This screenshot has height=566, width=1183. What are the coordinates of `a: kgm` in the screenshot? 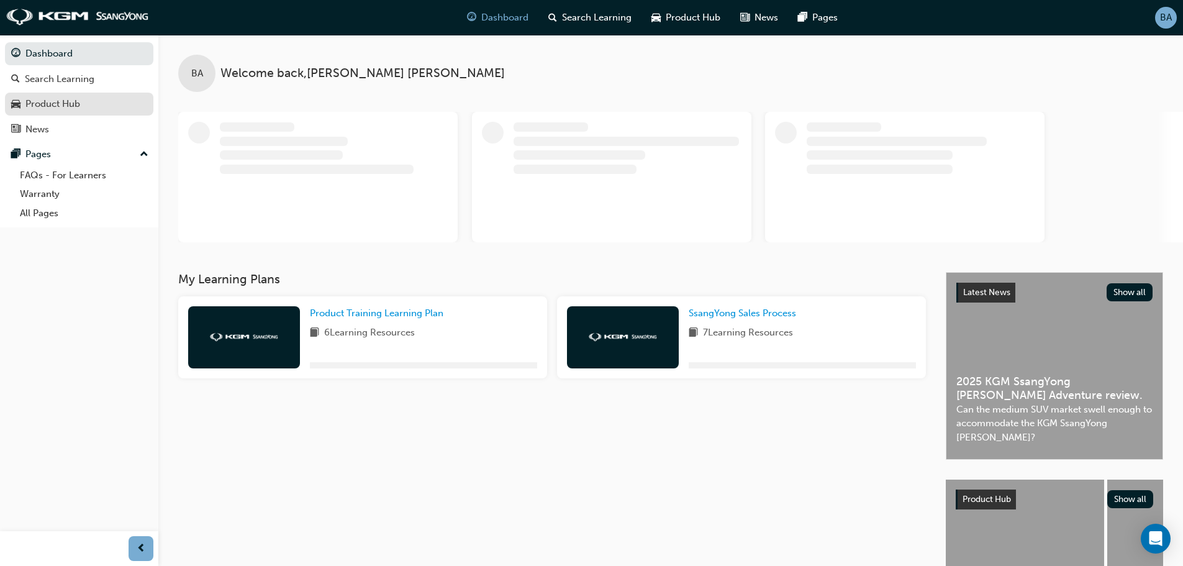 It's located at (78, 17).